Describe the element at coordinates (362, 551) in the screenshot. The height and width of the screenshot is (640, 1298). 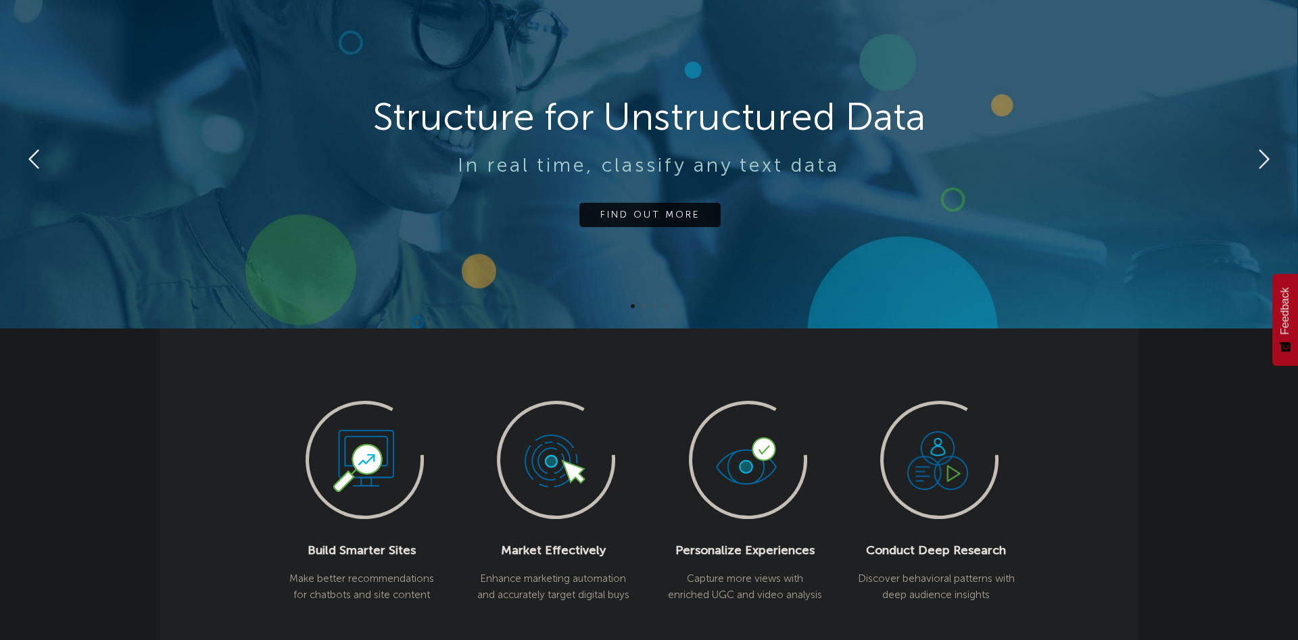
I see `h5: Build Smarter Sites` at that location.